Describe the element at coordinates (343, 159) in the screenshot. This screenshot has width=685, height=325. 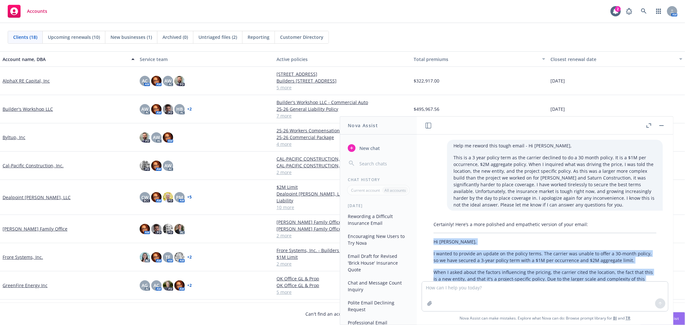
I see `a: CAL-PACIFIC CONSTRUCTION, INC. - Commercial Umbrella` at that location.